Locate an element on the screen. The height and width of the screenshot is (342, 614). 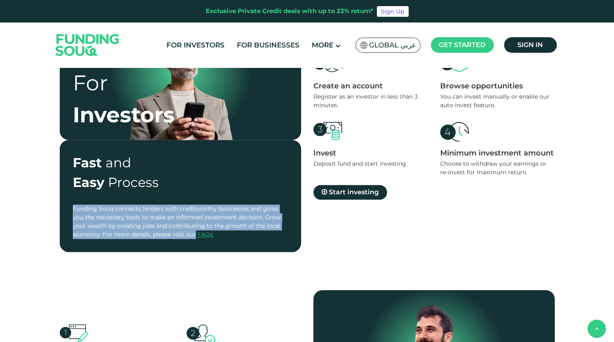
a: For Businesses is located at coordinates (268, 45).